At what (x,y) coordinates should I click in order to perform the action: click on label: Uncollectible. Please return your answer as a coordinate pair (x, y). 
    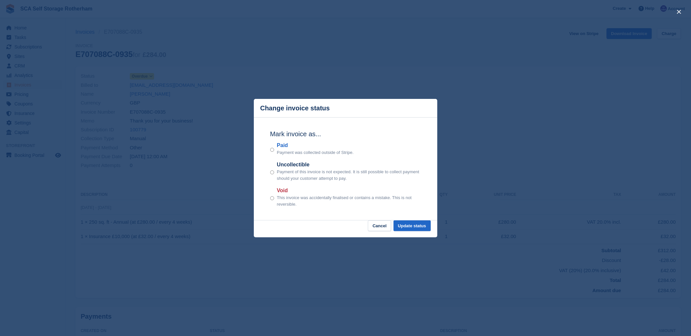
    Looking at the image, I should click on (348, 165).